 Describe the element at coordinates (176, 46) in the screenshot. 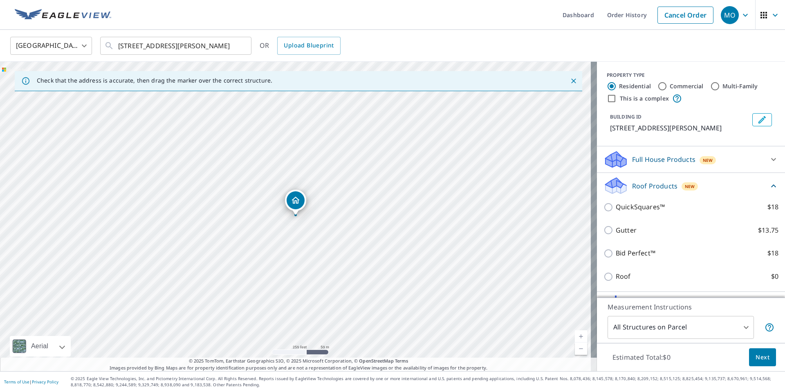

I see `input: Search by address or latitude-longitude` at that location.